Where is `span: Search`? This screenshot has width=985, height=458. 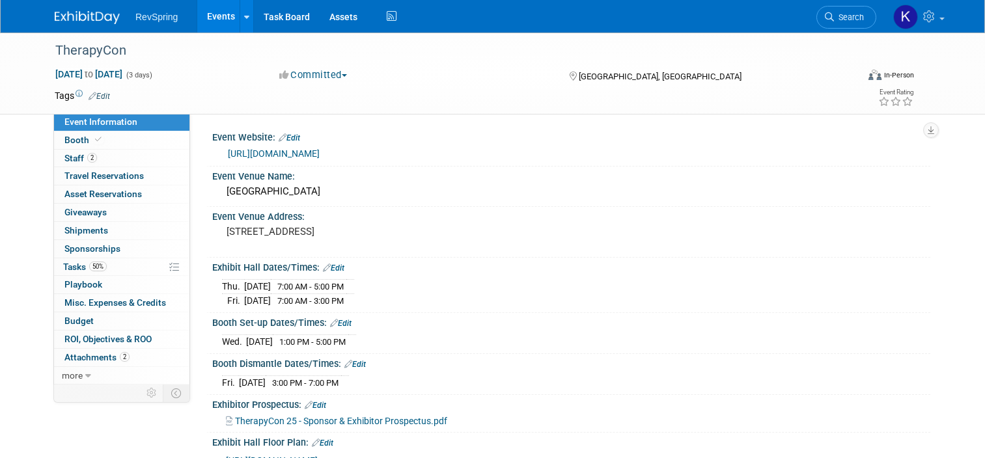 span: Search is located at coordinates (849, 17).